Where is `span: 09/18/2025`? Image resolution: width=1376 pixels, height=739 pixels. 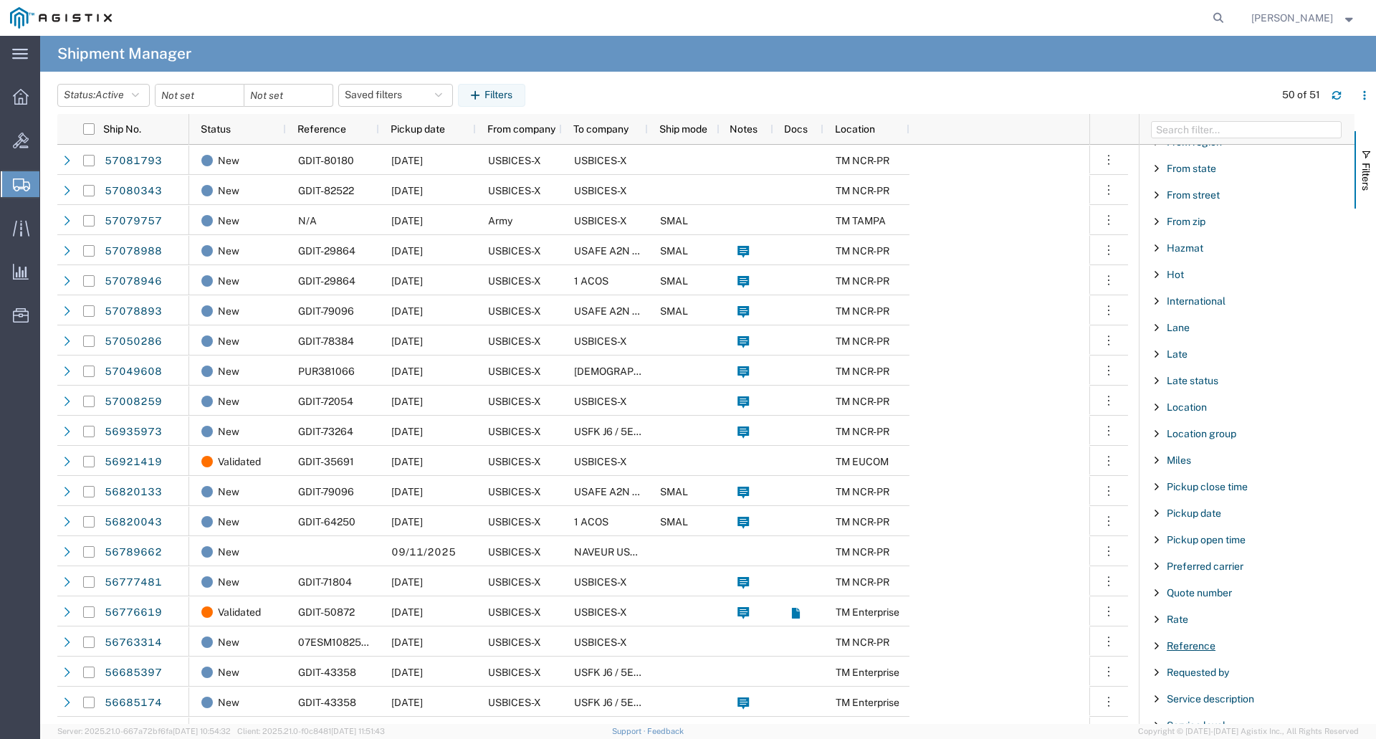 span: 09/18/2025 is located at coordinates (407, 522).